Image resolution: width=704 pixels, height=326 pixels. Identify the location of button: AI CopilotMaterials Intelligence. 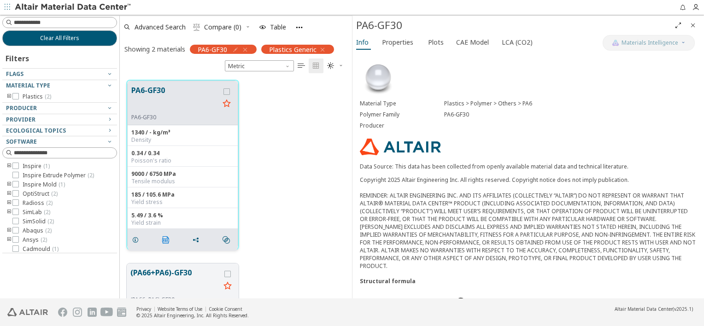
(649, 43).